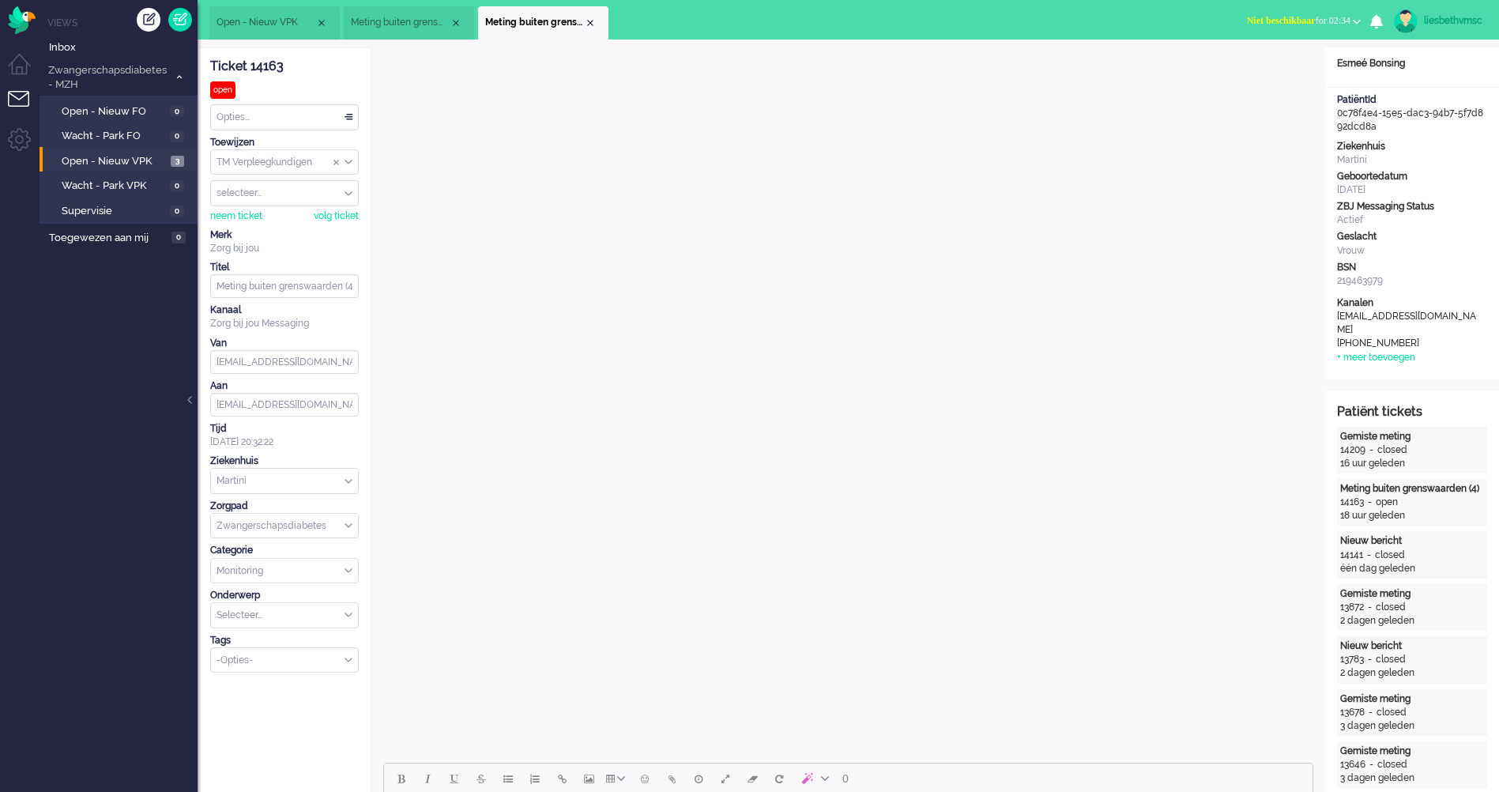  What do you see at coordinates (114, 186) in the screenshot?
I see `span: Wacht - Park VPK` at bounding box center [114, 186].